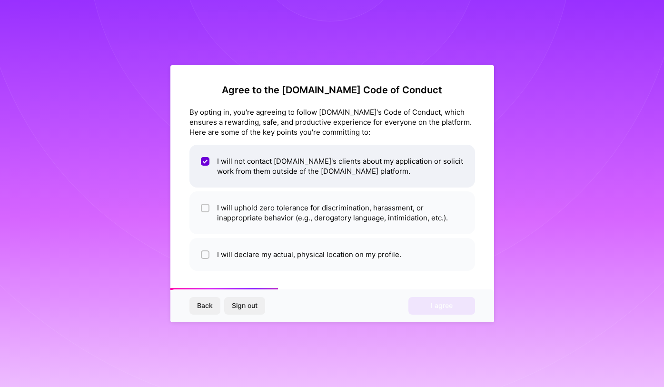  I want to click on button: Sign out, so click(245, 305).